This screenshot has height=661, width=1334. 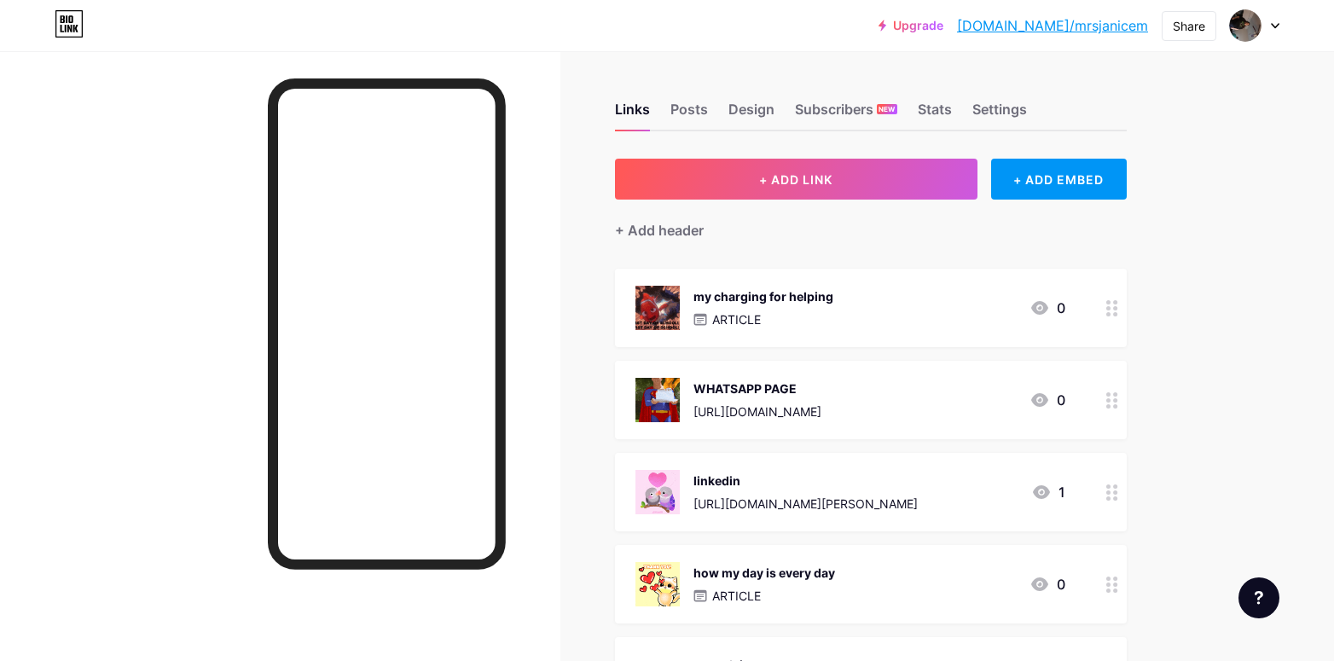 What do you see at coordinates (805, 480) in the screenshot?
I see `div: linkedin` at bounding box center [805, 480].